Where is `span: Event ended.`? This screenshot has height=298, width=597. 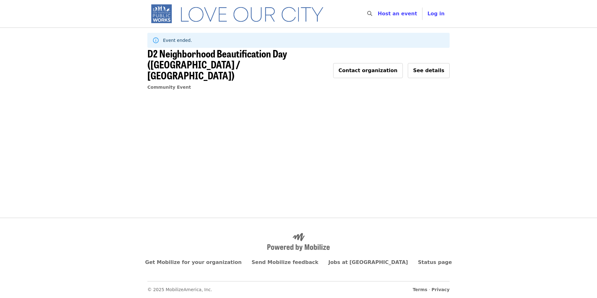
span: Event ended. is located at coordinates (177, 40).